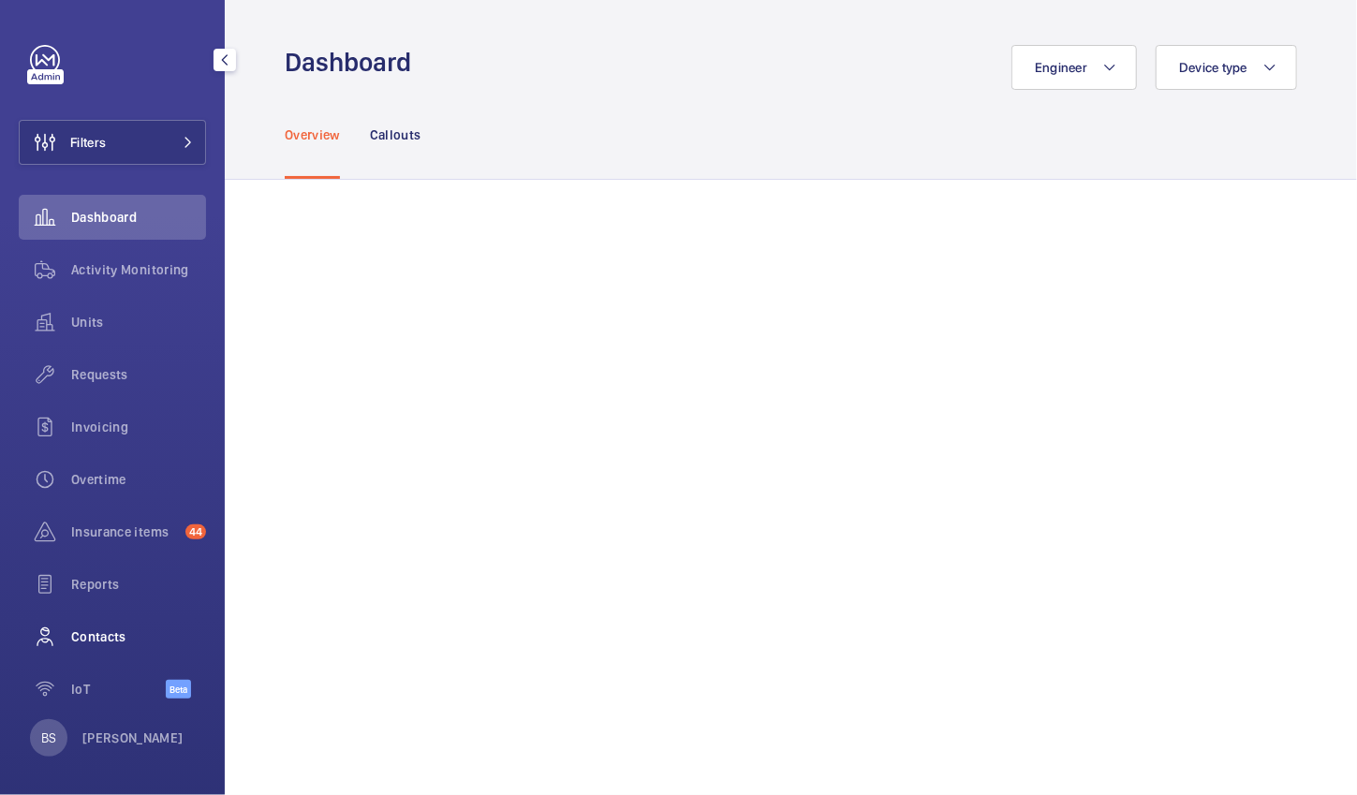  What do you see at coordinates (118, 689) in the screenshot?
I see `span: IoT` at bounding box center [118, 689].